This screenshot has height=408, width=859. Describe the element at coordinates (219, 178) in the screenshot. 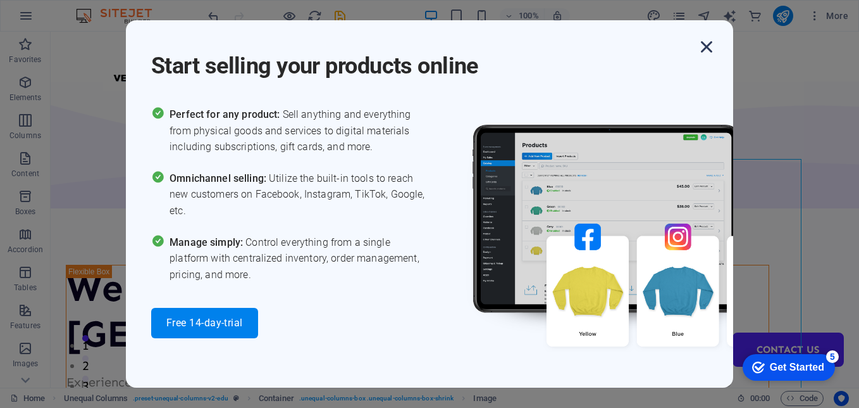

I see `span: Omnichannel selling:` at that location.